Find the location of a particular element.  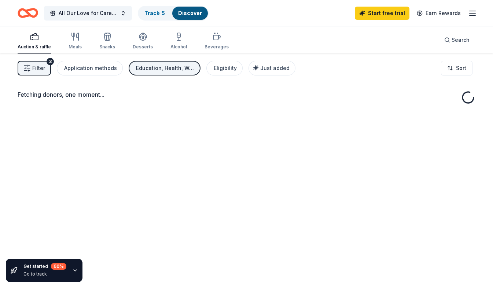

a: Track· 5 is located at coordinates (155, 13).